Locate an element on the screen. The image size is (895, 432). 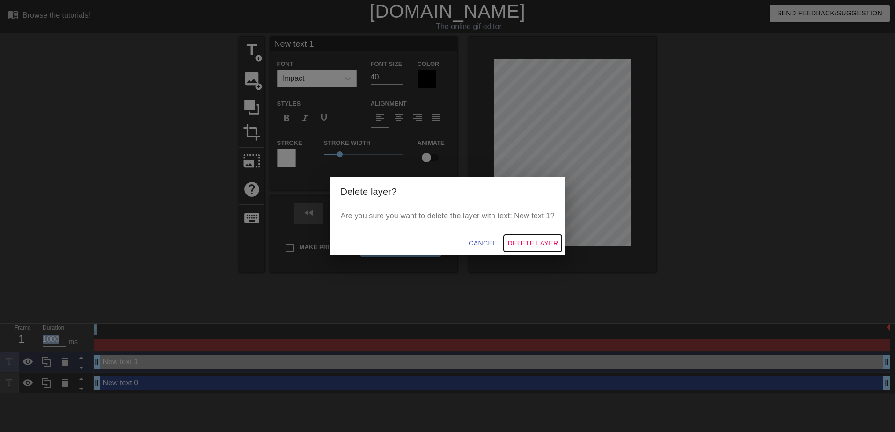
h2: Delete layer? is located at coordinates (447, 192).